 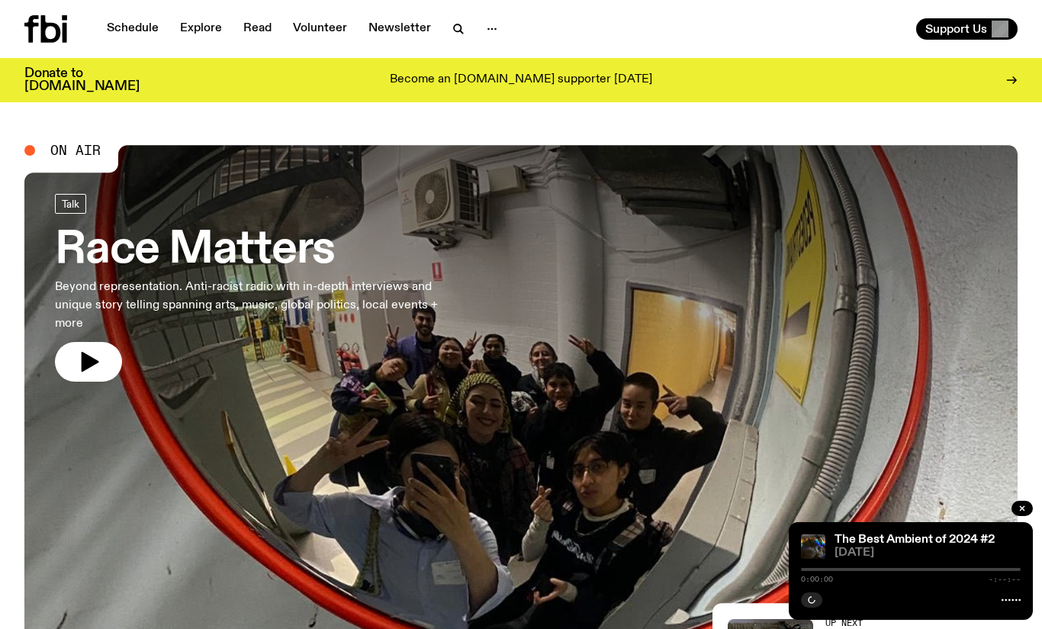 I want to click on p: Beyond representation. Anti-racist radio with in-depth interviews and unique story telling spanni..., so click(x=250, y=305).